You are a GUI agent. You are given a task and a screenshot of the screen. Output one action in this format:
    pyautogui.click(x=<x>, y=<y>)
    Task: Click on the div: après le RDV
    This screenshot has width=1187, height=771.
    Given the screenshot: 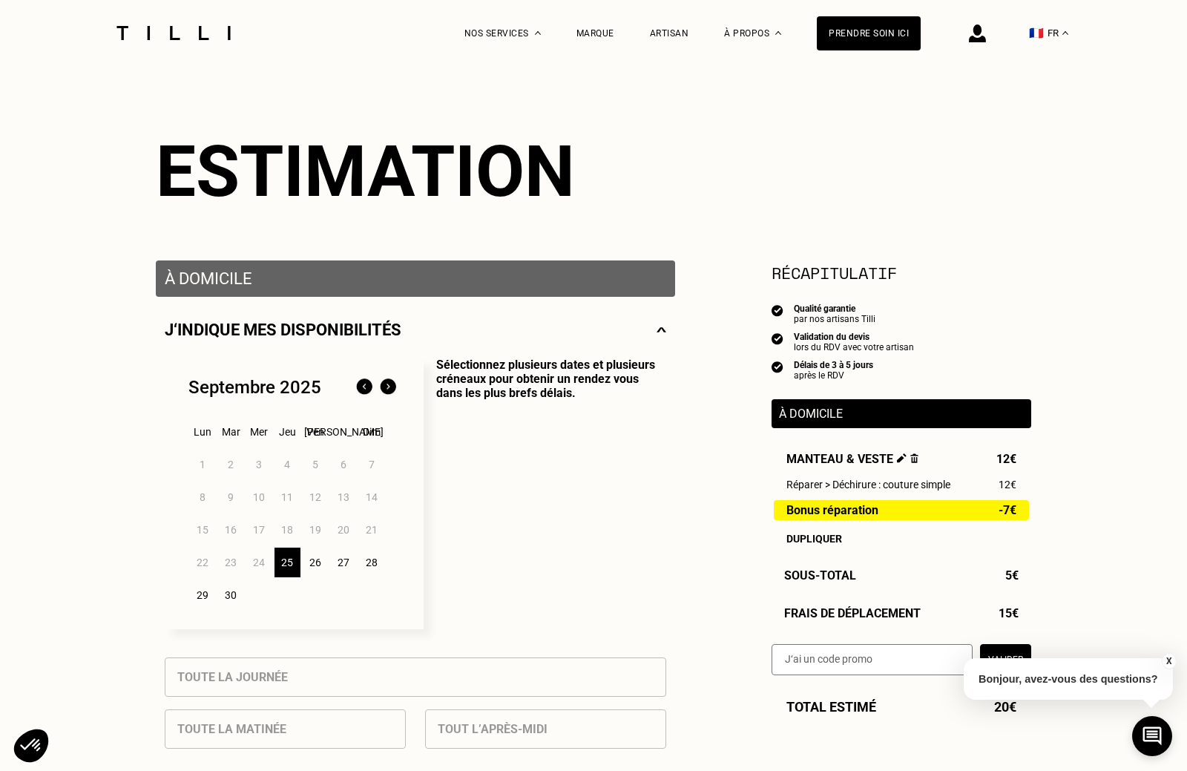 What is the action you would take?
    pyautogui.click(x=833, y=375)
    